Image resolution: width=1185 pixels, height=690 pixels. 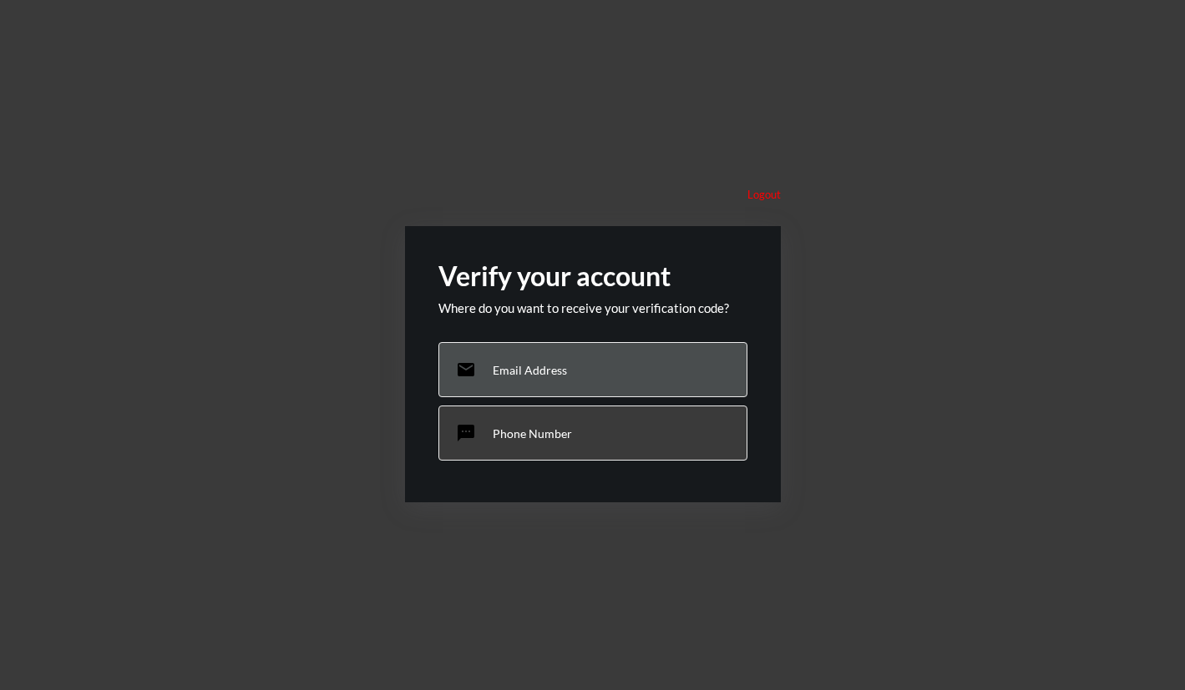 What do you see at coordinates (593, 276) in the screenshot?
I see `h2: Verify your account` at bounding box center [593, 276].